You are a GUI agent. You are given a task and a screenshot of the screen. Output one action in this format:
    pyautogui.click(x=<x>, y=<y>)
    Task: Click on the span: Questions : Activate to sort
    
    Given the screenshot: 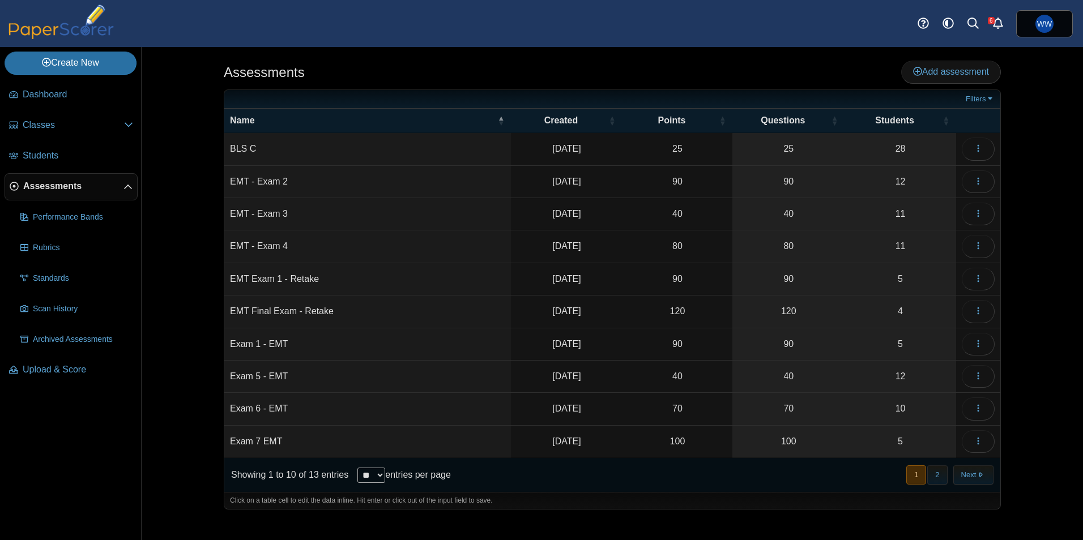 What is the action you would take?
    pyautogui.click(x=834, y=121)
    